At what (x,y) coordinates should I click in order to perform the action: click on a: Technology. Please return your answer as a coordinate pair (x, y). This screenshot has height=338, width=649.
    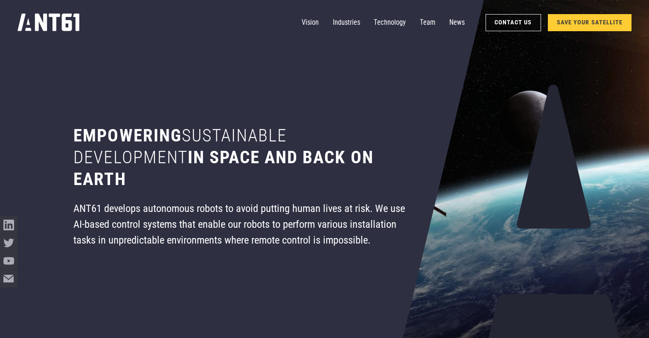
    Looking at the image, I should click on (390, 23).